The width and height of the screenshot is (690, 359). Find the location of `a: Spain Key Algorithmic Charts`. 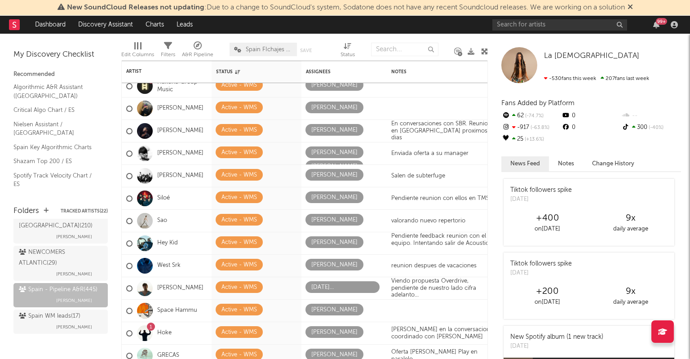

a: Spain Key Algorithmic Charts is located at coordinates (56, 147).